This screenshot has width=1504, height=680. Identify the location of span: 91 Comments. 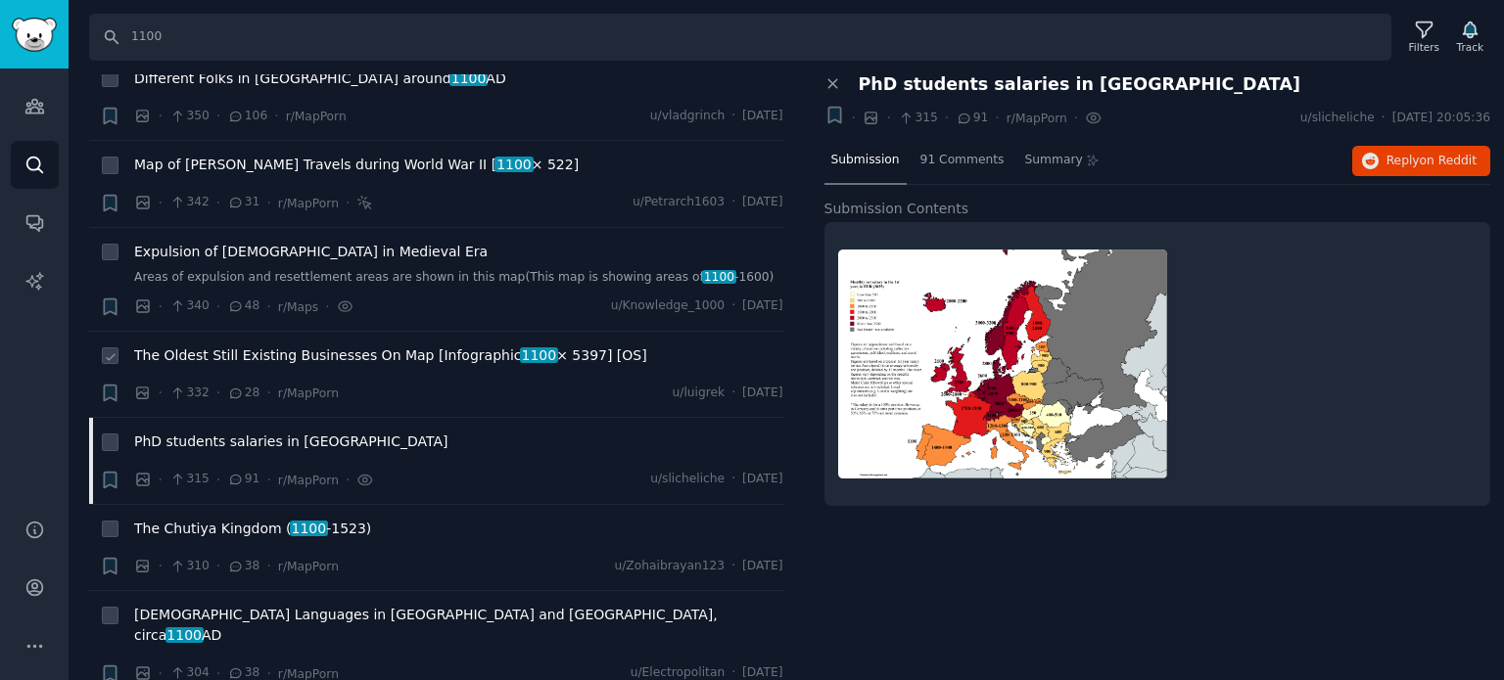
(962, 161).